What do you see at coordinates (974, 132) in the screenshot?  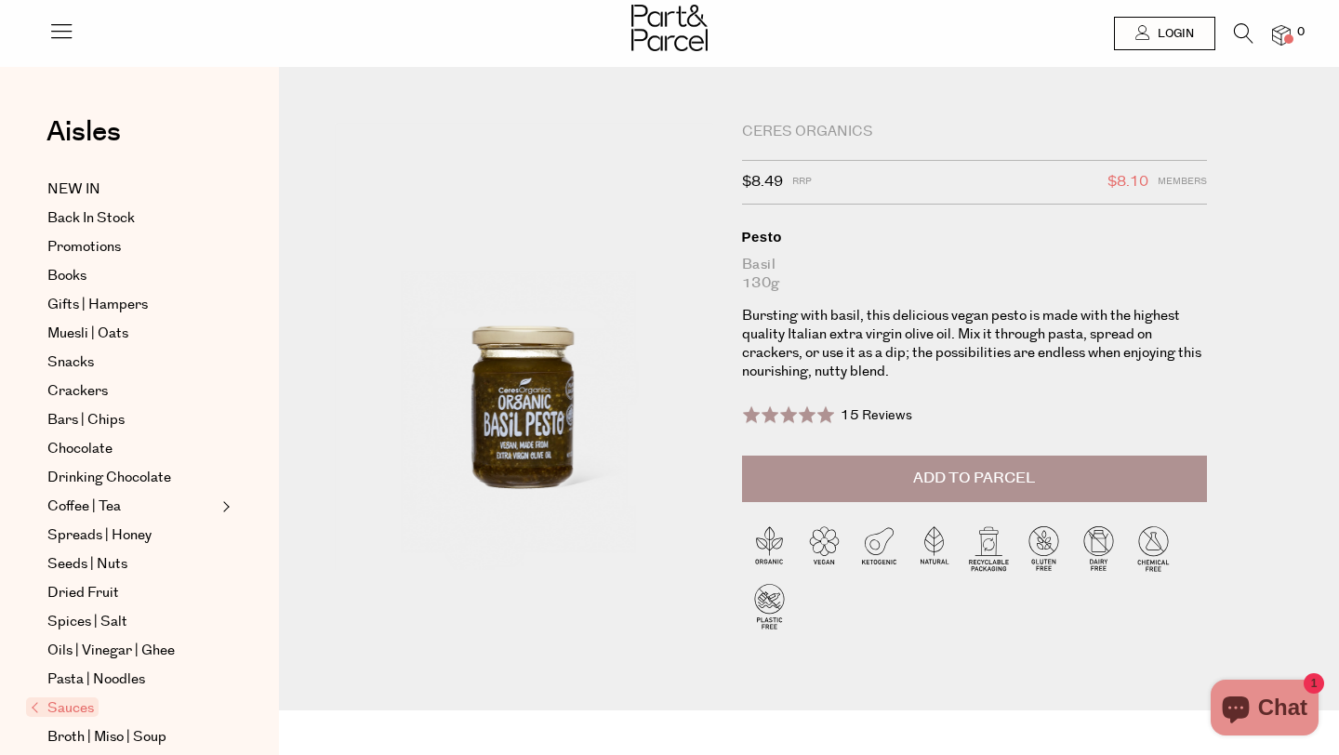 I see `div: Ceres Organics` at bounding box center [974, 132].